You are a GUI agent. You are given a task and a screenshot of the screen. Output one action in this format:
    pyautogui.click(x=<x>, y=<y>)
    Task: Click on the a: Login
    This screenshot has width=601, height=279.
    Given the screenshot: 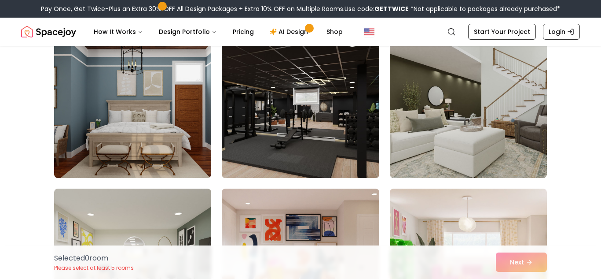 What is the action you would take?
    pyautogui.click(x=561, y=32)
    